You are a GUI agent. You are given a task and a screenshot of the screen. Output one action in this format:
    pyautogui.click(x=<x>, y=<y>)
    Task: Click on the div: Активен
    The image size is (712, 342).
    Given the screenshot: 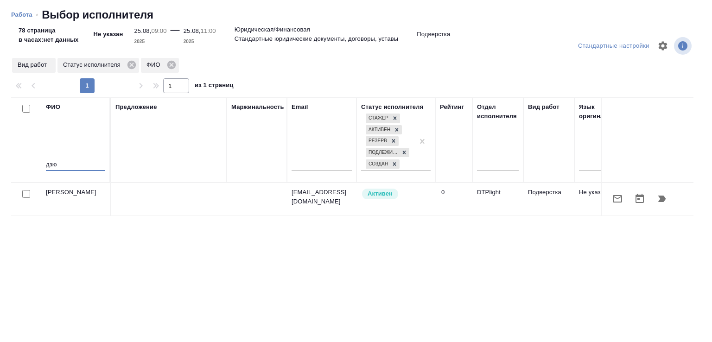 What is the action you would take?
    pyautogui.click(x=379, y=130)
    